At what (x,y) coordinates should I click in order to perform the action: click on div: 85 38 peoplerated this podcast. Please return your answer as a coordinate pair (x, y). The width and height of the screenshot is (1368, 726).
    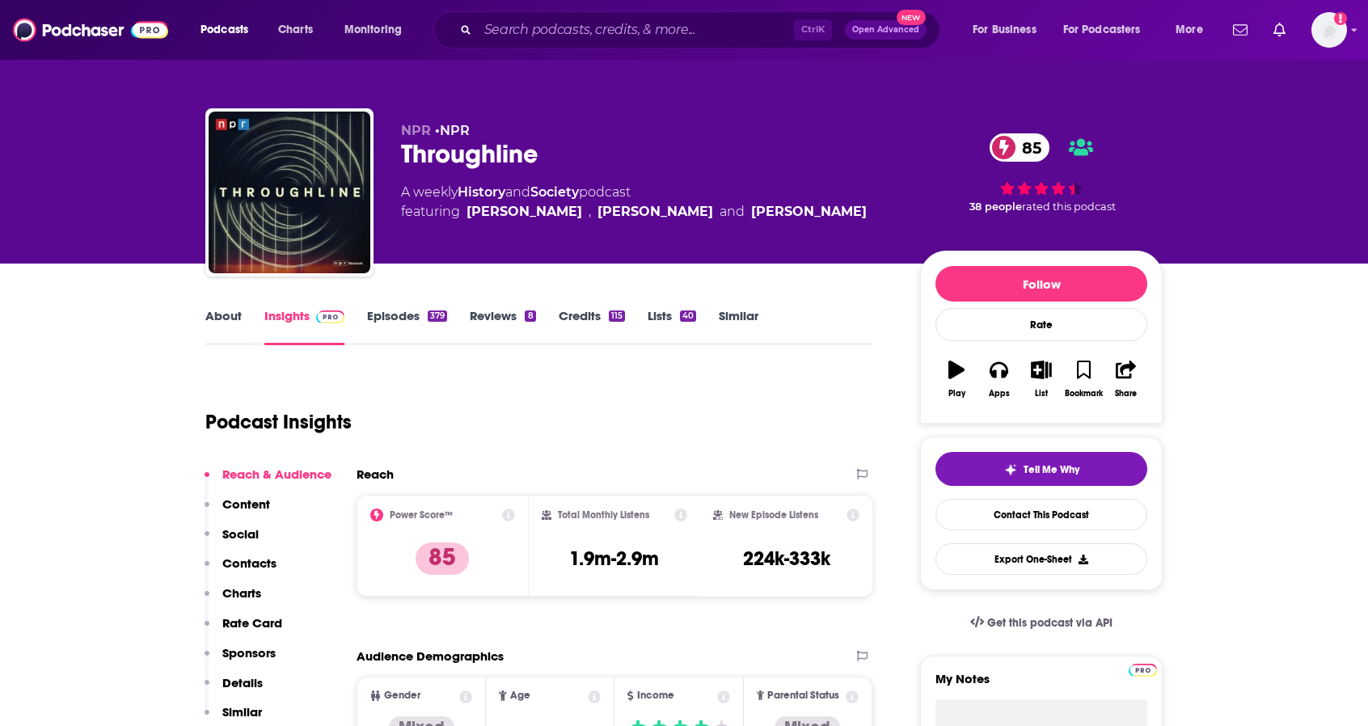
    Looking at the image, I should click on (1041, 173).